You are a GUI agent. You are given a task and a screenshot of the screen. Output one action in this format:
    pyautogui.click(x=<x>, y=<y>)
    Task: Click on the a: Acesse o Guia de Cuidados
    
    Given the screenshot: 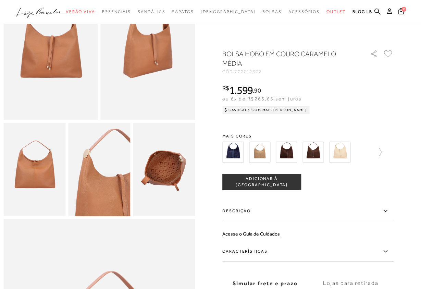 What is the action you would take?
    pyautogui.click(x=251, y=234)
    